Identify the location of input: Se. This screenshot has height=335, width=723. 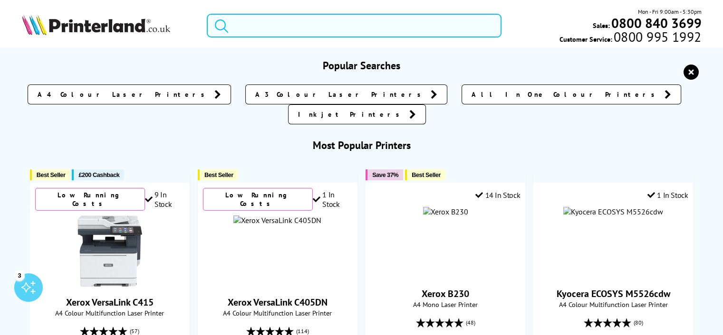
(354, 26).